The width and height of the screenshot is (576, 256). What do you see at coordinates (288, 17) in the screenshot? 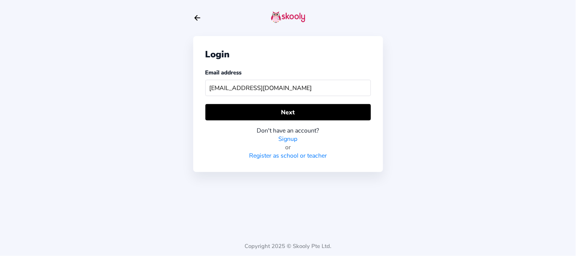
I see `img: skooly-logo.png` at bounding box center [288, 17].